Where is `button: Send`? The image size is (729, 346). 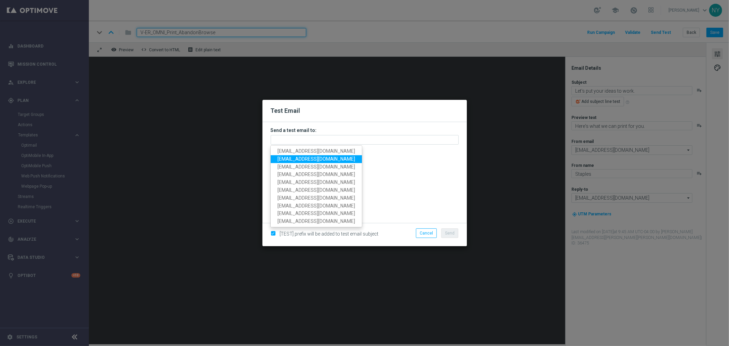
button: Send is located at coordinates (450, 233).